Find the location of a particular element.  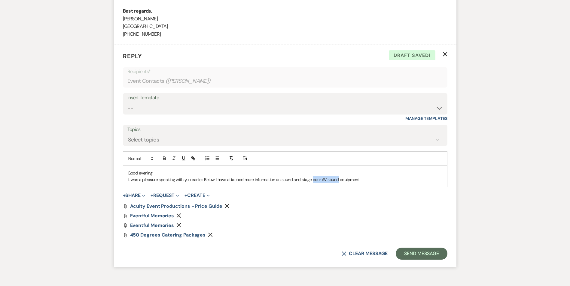

span: Acuity Event Productions - Price Guide is located at coordinates (176, 206).